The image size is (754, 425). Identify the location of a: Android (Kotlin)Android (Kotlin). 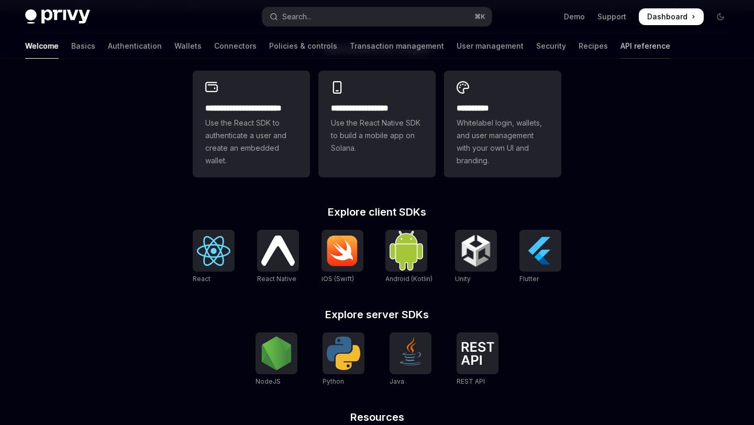
(409, 257).